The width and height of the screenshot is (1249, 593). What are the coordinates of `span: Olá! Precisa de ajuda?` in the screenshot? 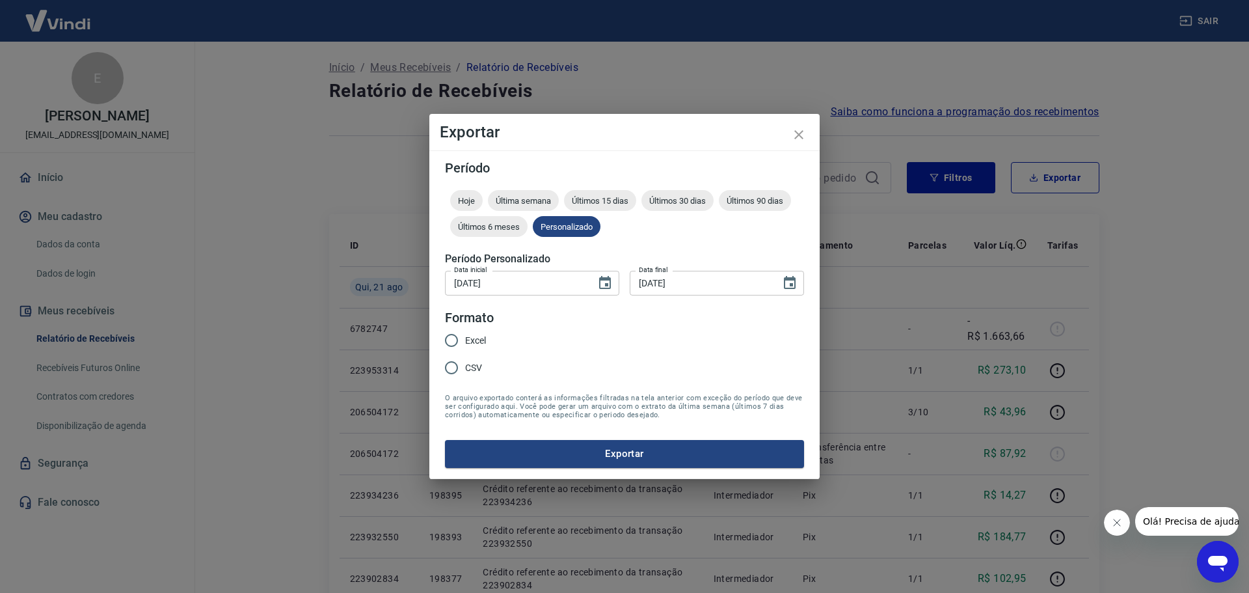 It's located at (59, 14).